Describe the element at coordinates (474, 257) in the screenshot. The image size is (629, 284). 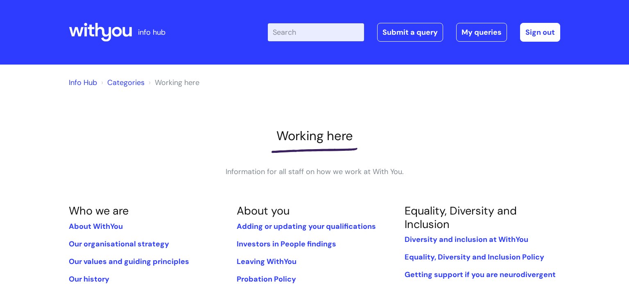
I see `a: Equality, Diversity and Inclusion Policy` at that location.